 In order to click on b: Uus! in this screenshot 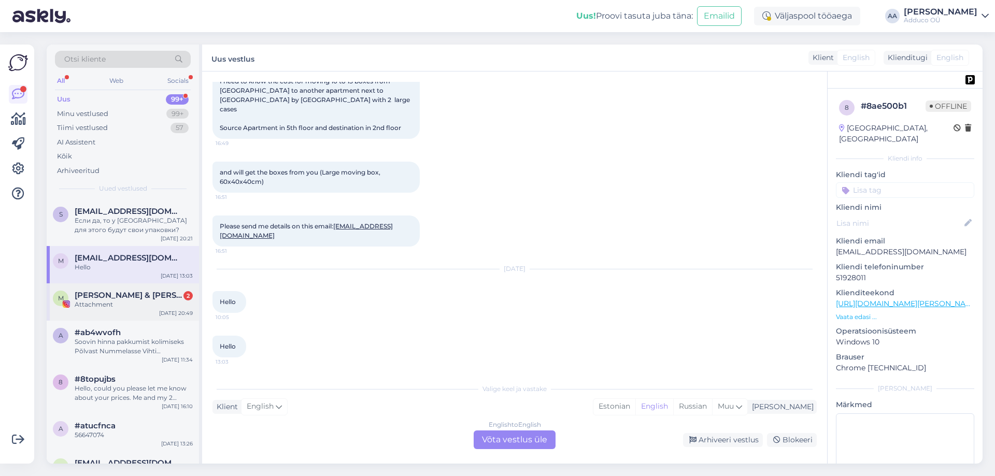, I will do `click(586, 16)`.